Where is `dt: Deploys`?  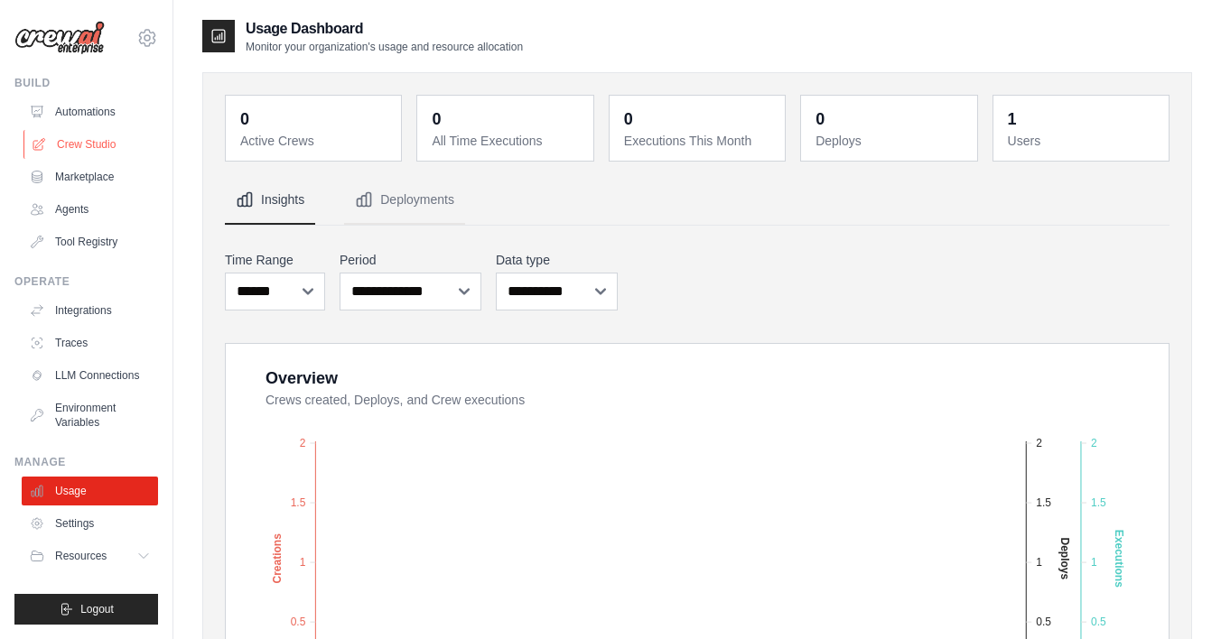 dt: Deploys is located at coordinates (890, 141).